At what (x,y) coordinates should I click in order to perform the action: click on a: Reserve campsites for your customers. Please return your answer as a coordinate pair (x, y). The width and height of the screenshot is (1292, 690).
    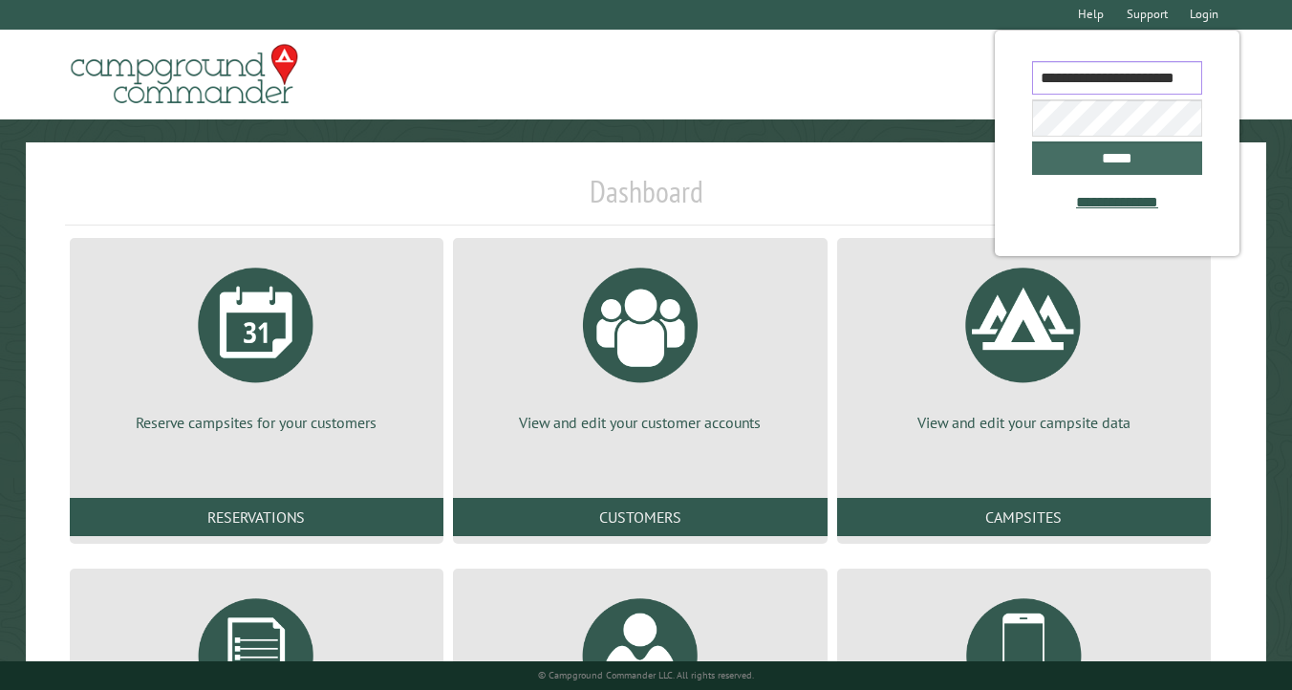
    Looking at the image, I should click on (257, 343).